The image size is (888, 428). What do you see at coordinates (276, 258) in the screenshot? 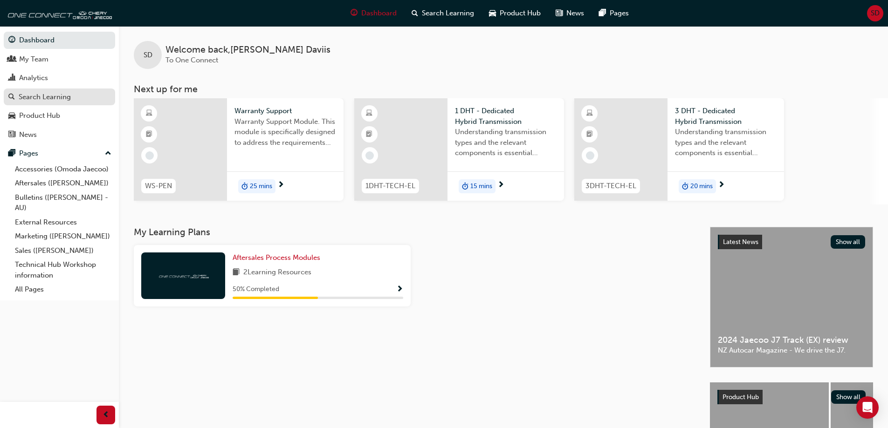
I see `span: Aftersales Process Modules` at bounding box center [276, 258].